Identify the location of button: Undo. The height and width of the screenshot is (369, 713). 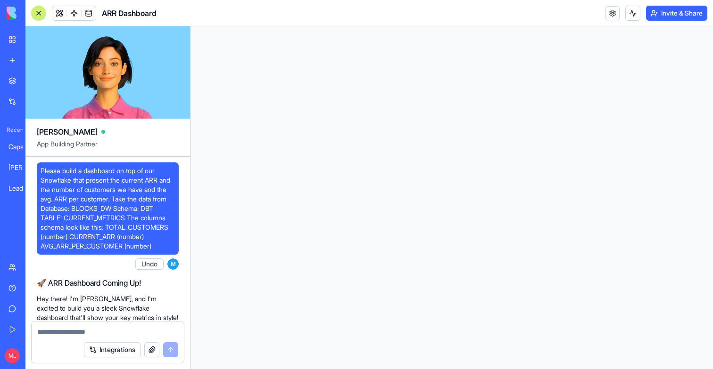
(149, 264).